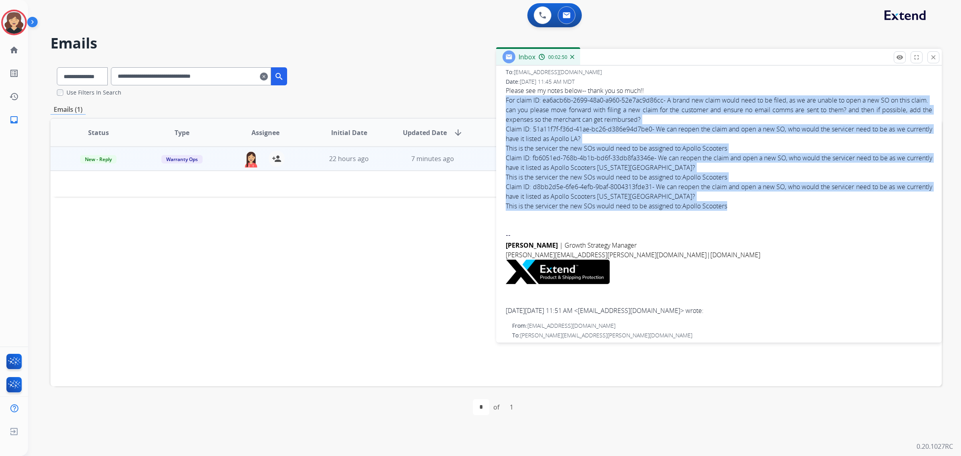  Describe the element at coordinates (719, 134) in the screenshot. I see `li: Claim ID: 51a11f7f-f36d-41ae-bc26-d386e94d7be0- We can reopen the claim and open a new SO, who wo...` at that location.